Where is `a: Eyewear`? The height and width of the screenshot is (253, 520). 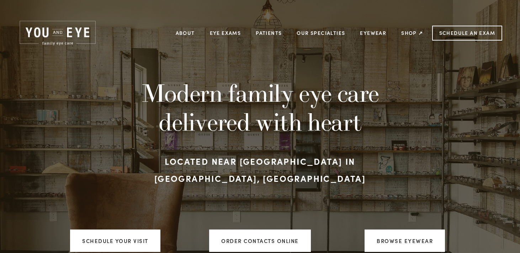 a: Eyewear is located at coordinates (373, 33).